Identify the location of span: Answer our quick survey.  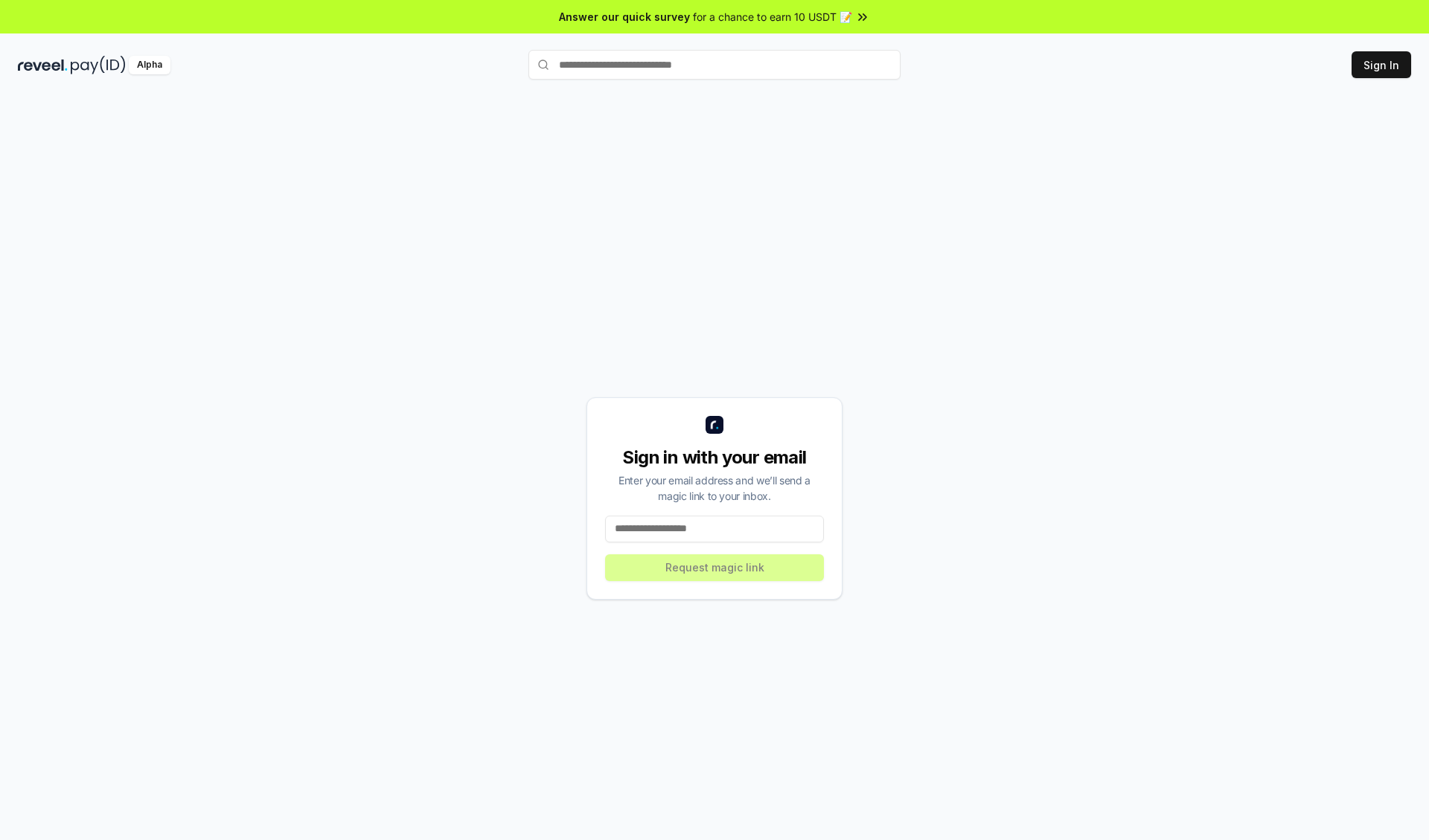
(625, 17).